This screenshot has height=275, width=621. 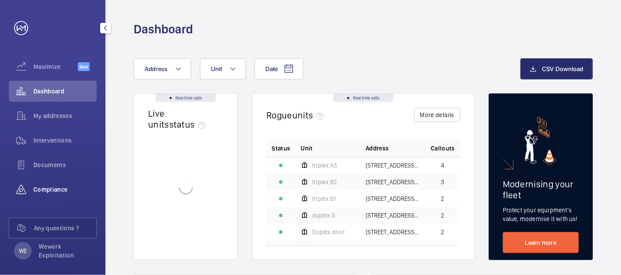 What do you see at coordinates (83, 67) in the screenshot?
I see `span: Beta` at bounding box center [83, 67].